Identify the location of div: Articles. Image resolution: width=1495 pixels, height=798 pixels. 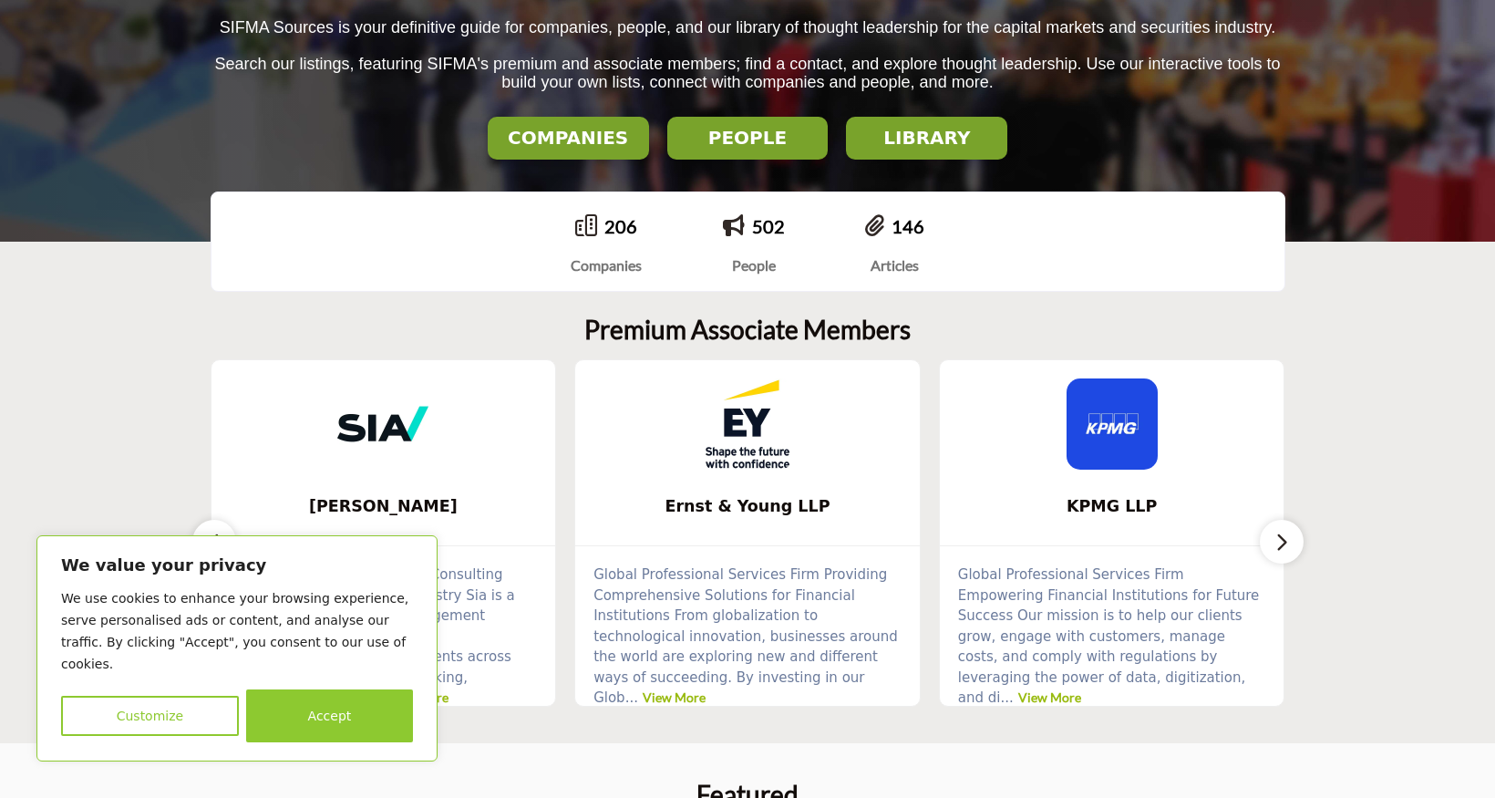
(894, 265).